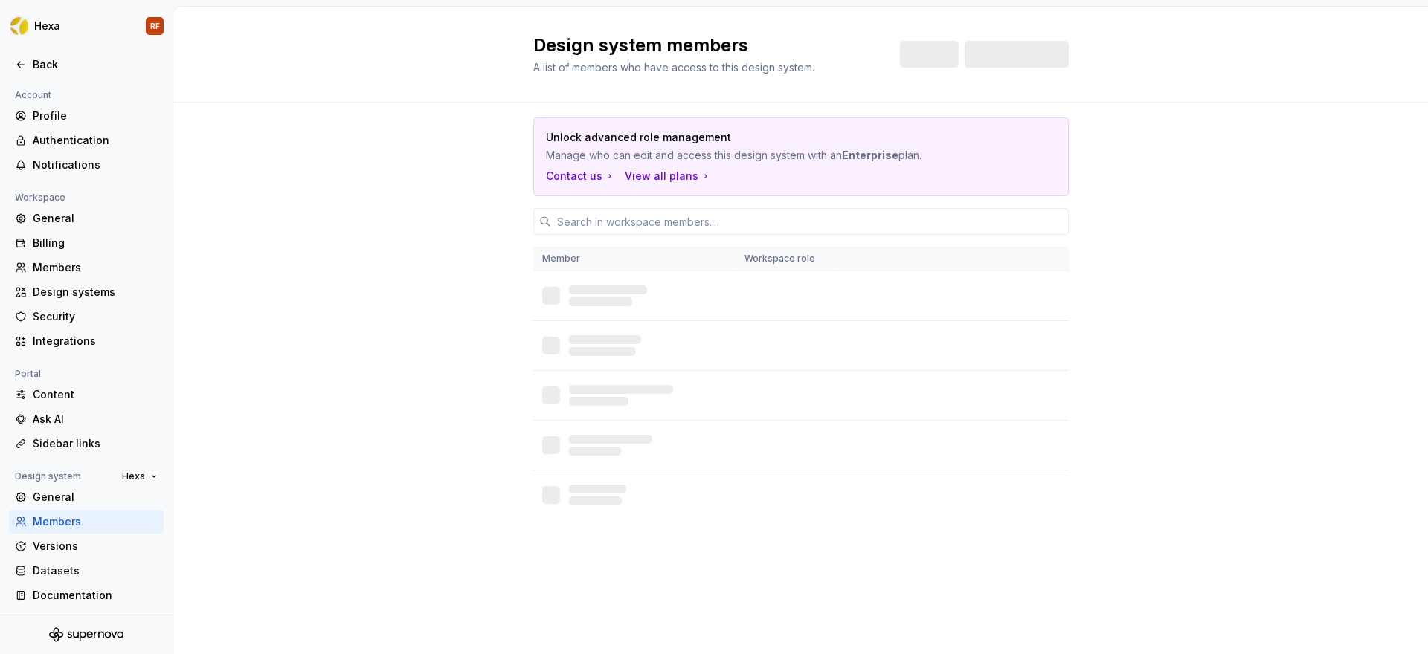 The image size is (1428, 654). Describe the element at coordinates (86, 395) in the screenshot. I see `a: Content` at that location.